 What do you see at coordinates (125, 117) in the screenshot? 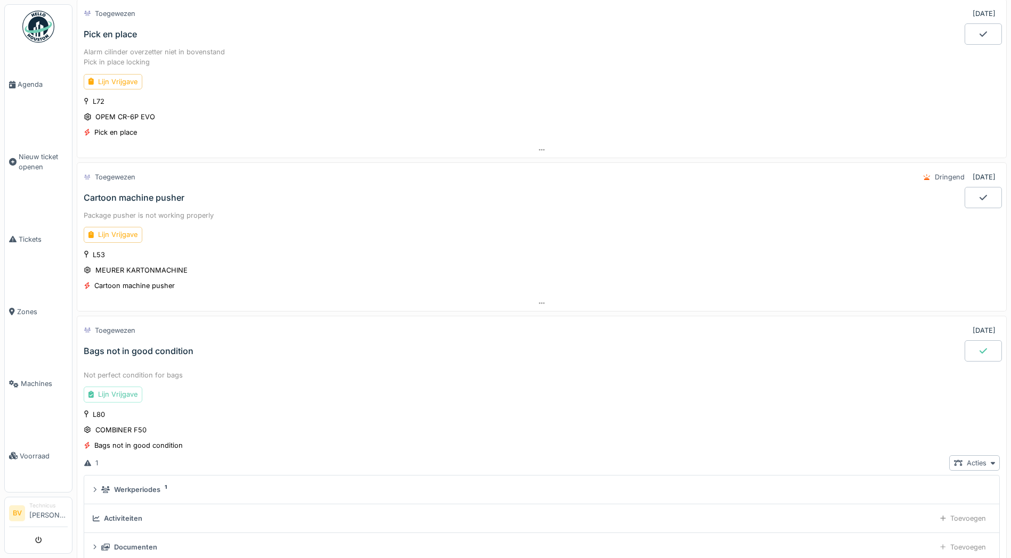
I see `div: OPEM CR-6P EVO` at bounding box center [125, 117].